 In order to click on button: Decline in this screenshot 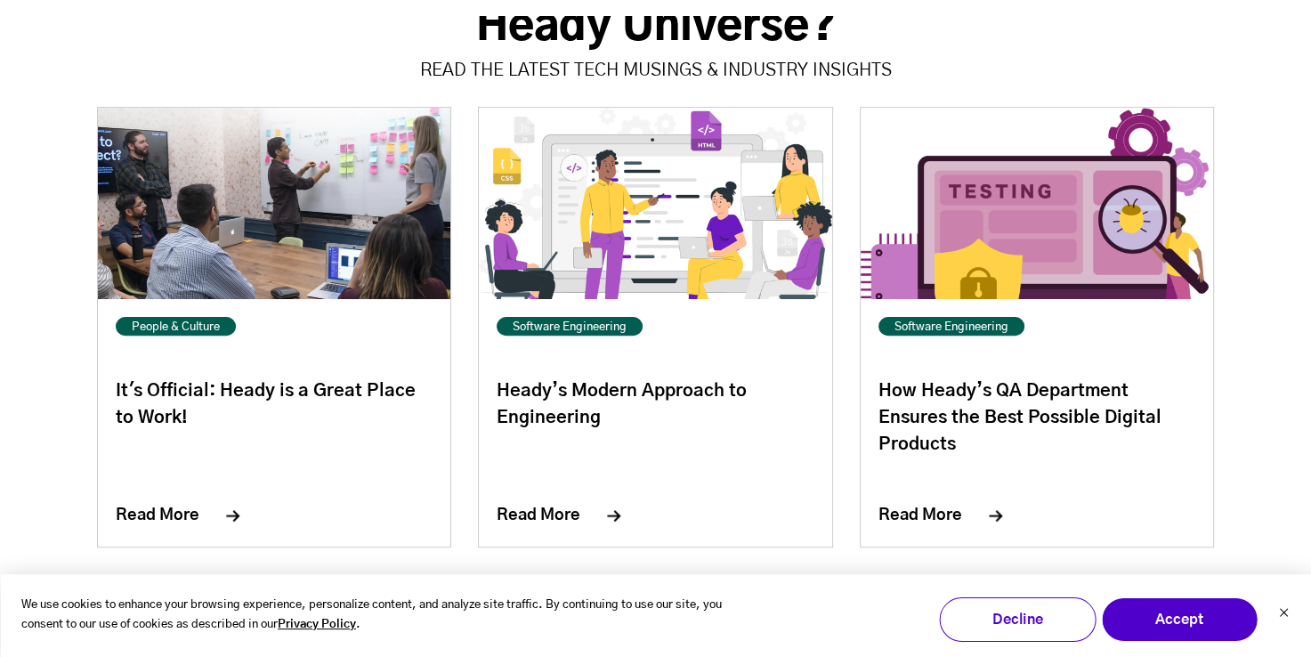, I will do `click(1017, 619)`.